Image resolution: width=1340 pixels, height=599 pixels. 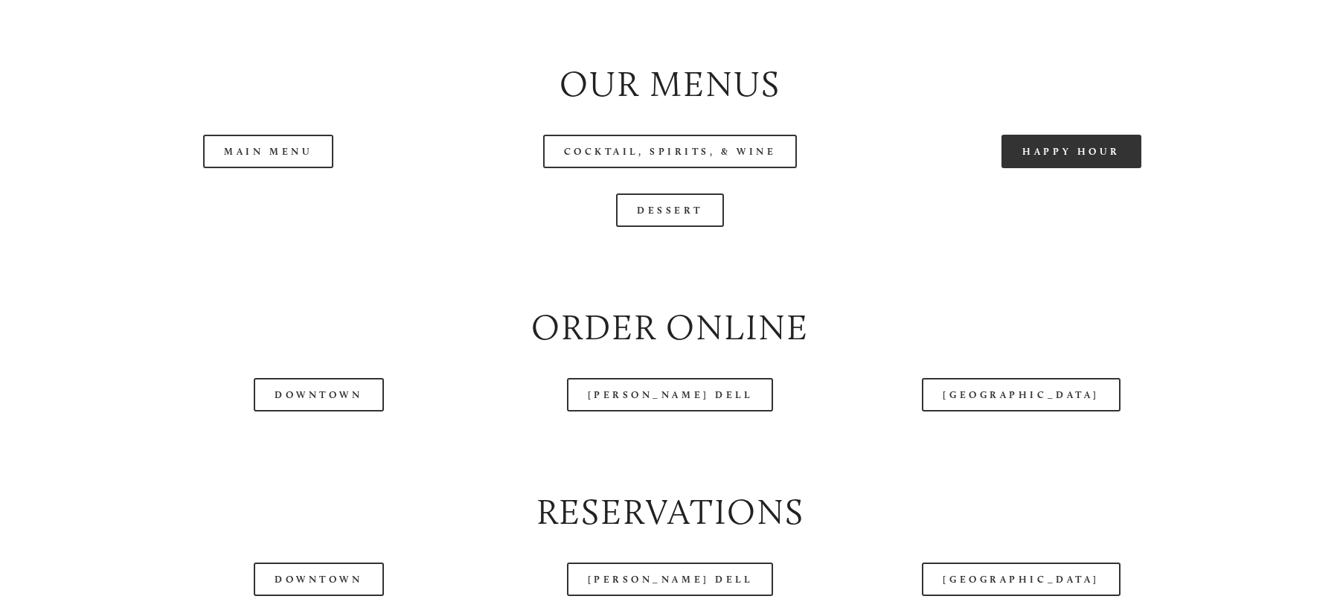 I want to click on a: Main Menu, so click(x=268, y=151).